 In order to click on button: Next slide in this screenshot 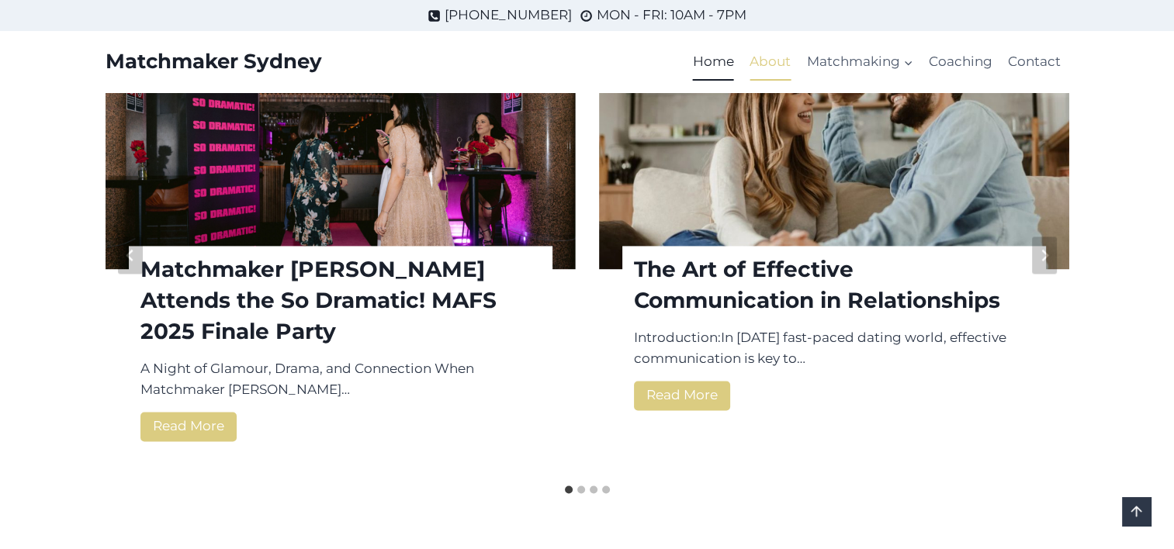, I will do `click(1045, 255)`.